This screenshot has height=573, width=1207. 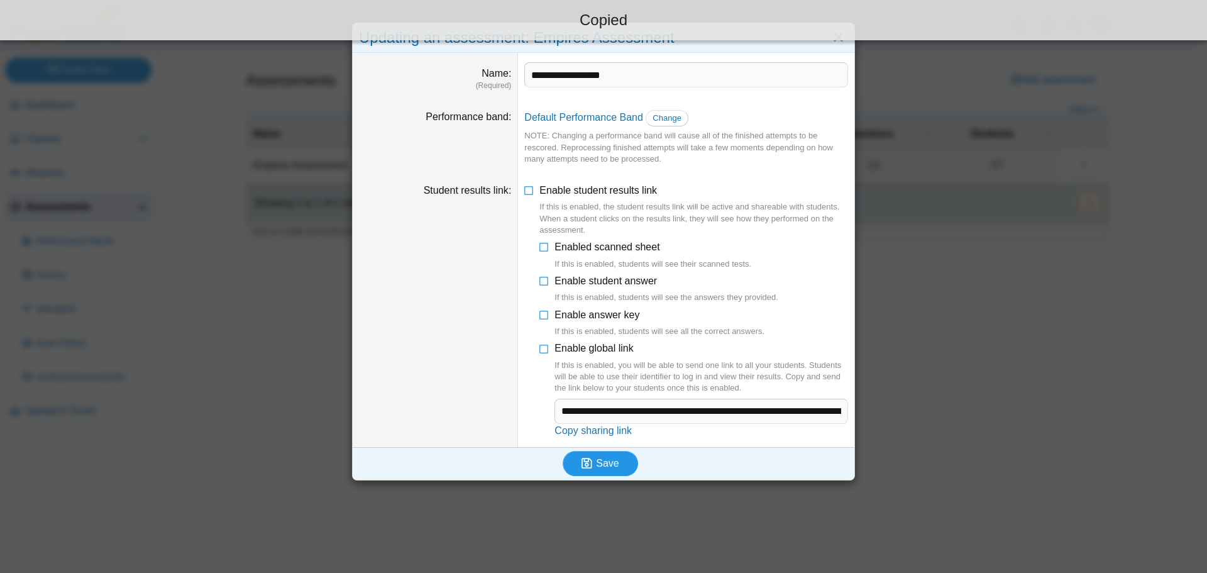 I want to click on div: If this is enabled, you will be able to send one link to all your students. Students will be able..., so click(x=701, y=376).